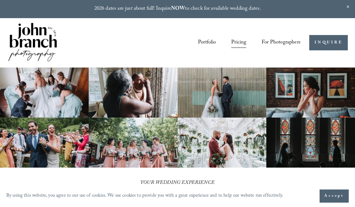  What do you see at coordinates (281, 43) in the screenshot?
I see `a: folder dropdown` at bounding box center [281, 43].